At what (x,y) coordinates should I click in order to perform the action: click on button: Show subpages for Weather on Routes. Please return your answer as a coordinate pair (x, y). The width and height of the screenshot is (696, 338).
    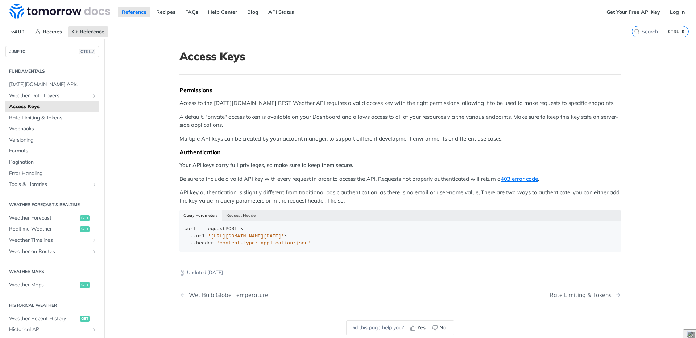
    Looking at the image, I should click on (94, 251).